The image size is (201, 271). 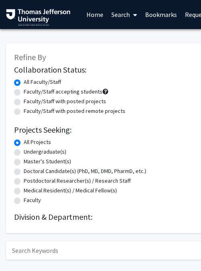 I want to click on label: Medical Resident(s) / Medical Fellow(s), so click(x=70, y=190).